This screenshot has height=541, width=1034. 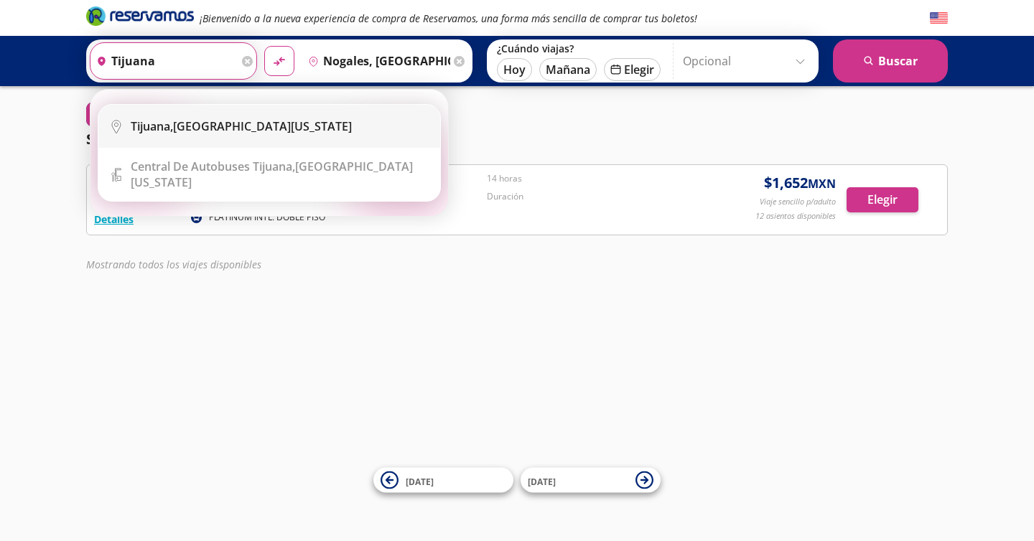 What do you see at coordinates (376, 61) in the screenshot?
I see `input: Buscar Destino` at bounding box center [376, 61].